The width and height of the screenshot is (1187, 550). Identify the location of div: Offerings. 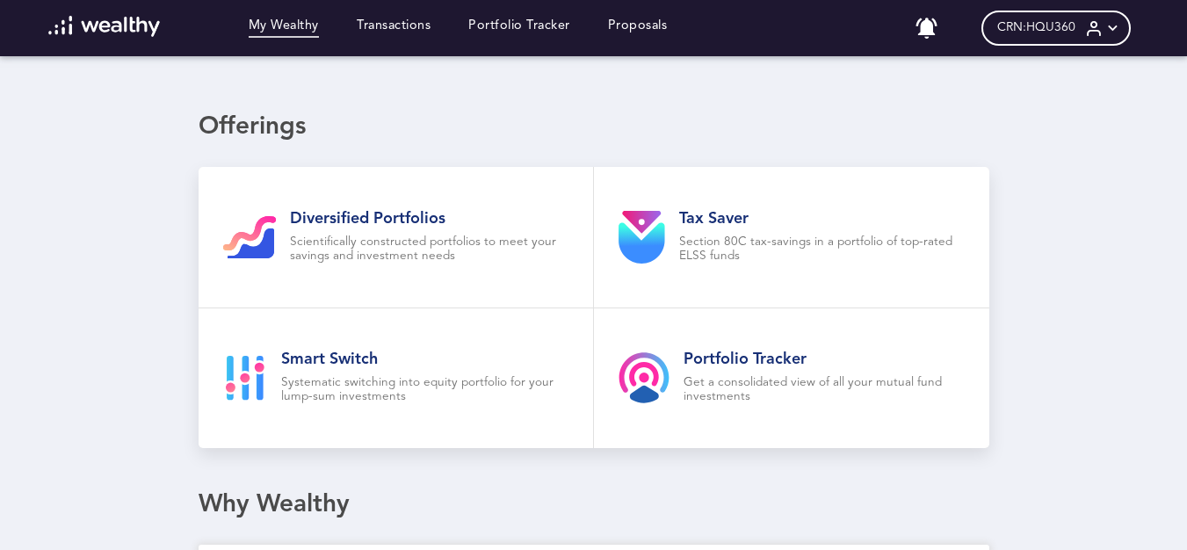
(594, 127).